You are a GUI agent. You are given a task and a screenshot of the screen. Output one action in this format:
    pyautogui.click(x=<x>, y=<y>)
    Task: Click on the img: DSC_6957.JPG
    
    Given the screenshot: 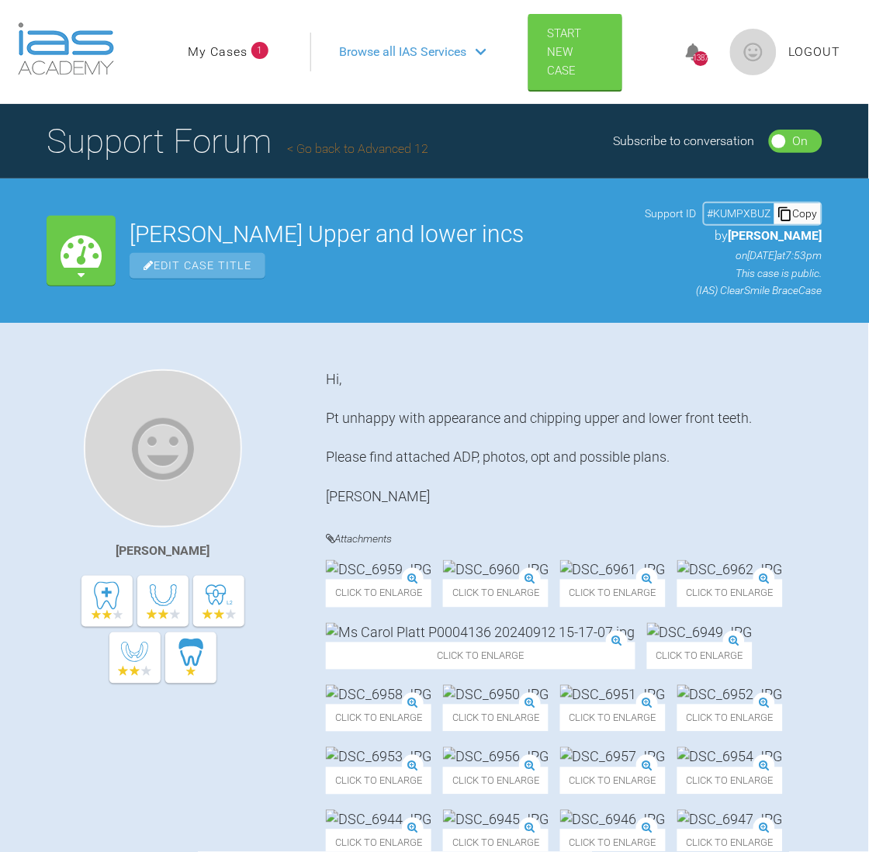 What is the action you would take?
    pyautogui.click(x=613, y=757)
    